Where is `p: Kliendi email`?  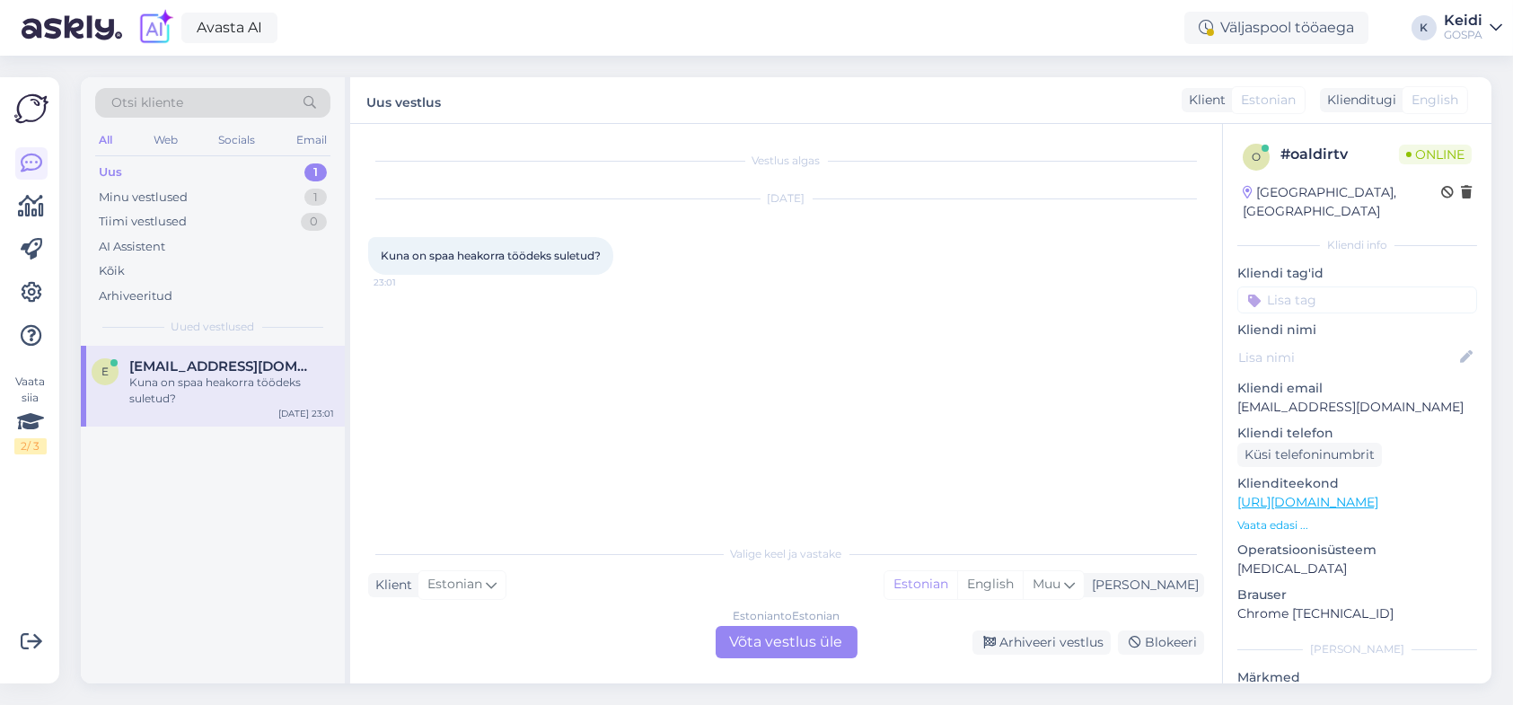
p: Kliendi email is located at coordinates (1357, 388).